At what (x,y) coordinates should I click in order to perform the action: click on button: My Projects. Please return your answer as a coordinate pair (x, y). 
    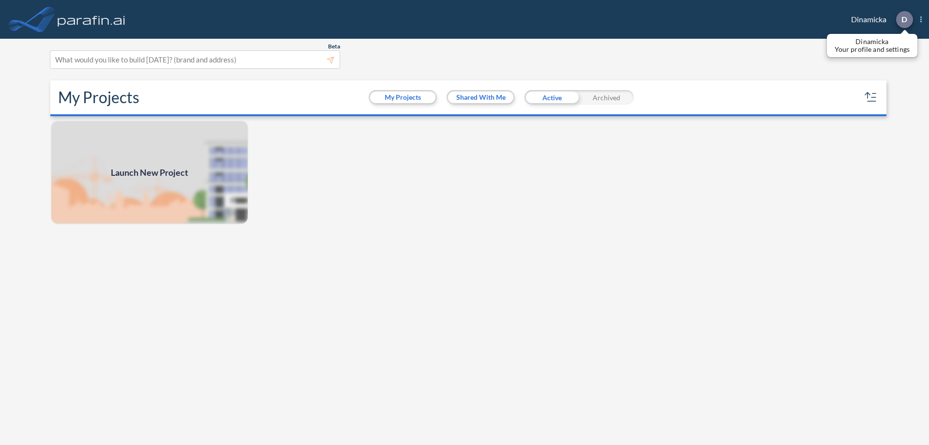
    Looking at the image, I should click on (403, 97).